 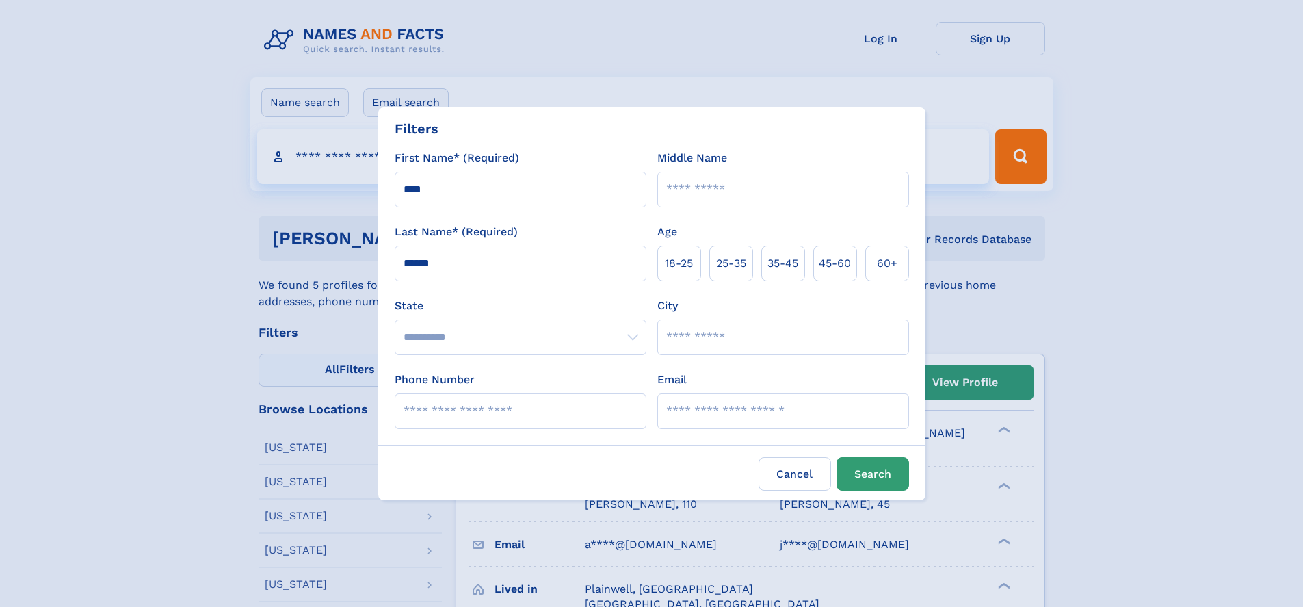 What do you see at coordinates (520, 306) in the screenshot?
I see `label: State` at bounding box center [520, 306].